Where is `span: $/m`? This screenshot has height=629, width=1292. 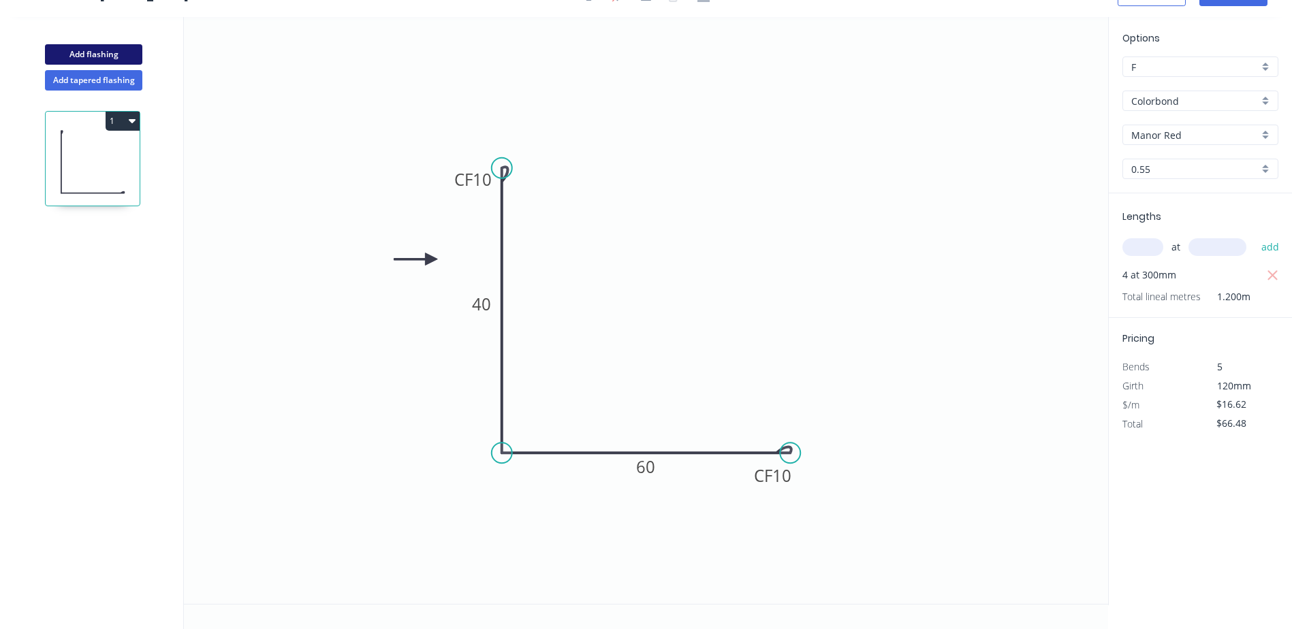 span: $/m is located at coordinates (1131, 405).